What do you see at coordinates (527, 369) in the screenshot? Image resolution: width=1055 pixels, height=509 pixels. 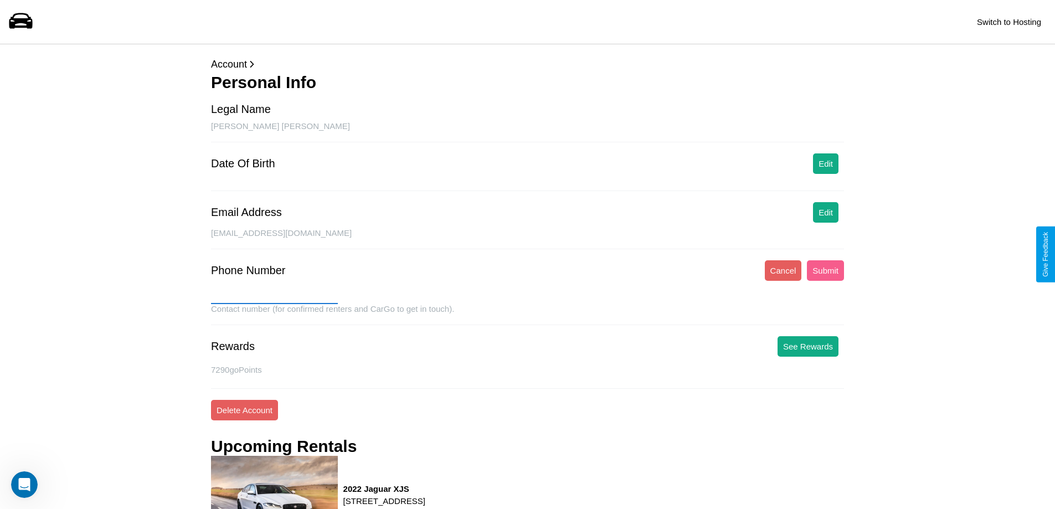 I see `p: 7290 goPoints` at bounding box center [527, 369].